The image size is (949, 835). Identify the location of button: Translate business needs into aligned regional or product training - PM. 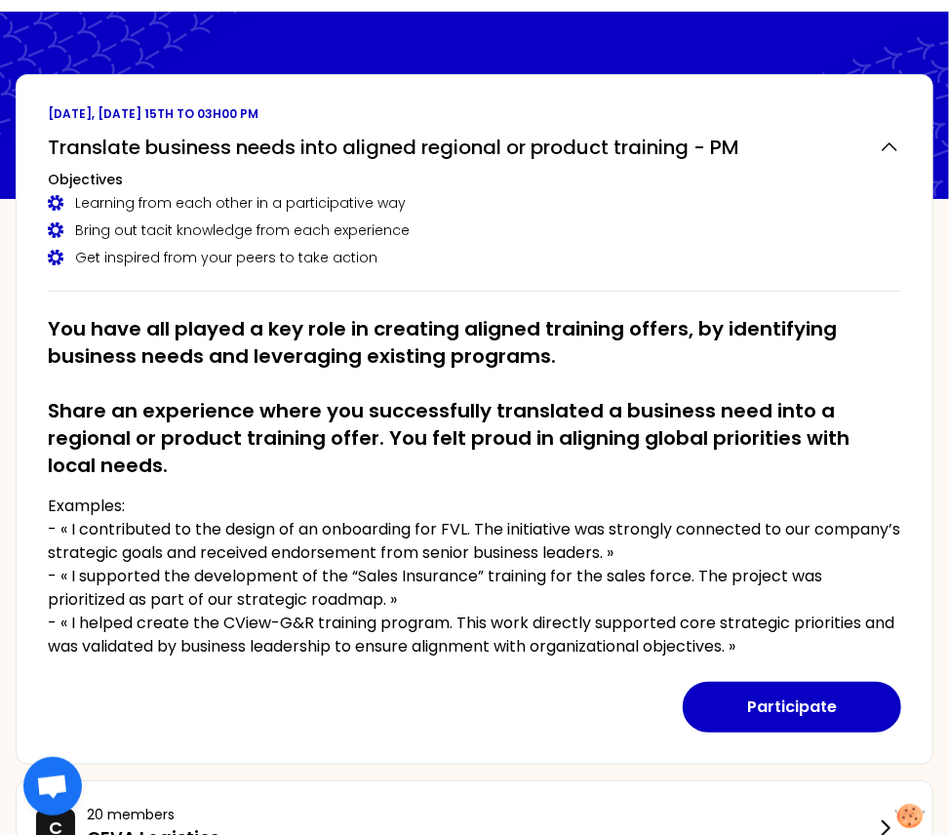
(474, 147).